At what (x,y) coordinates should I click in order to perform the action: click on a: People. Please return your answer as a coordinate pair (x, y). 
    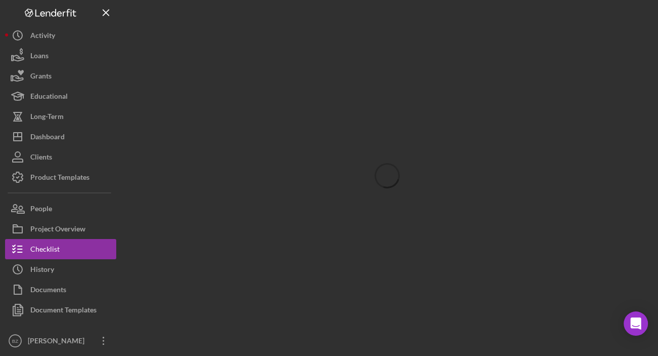
    Looking at the image, I should click on (61, 208).